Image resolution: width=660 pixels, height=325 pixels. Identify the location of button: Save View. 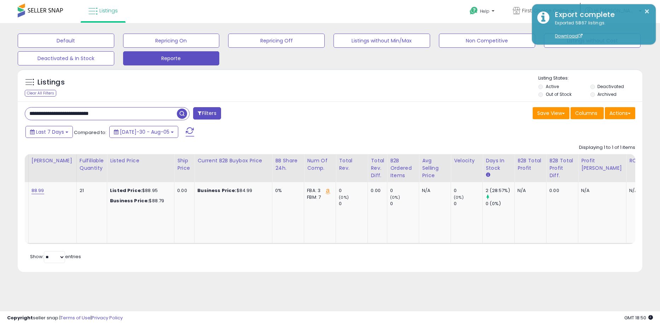
(551, 113).